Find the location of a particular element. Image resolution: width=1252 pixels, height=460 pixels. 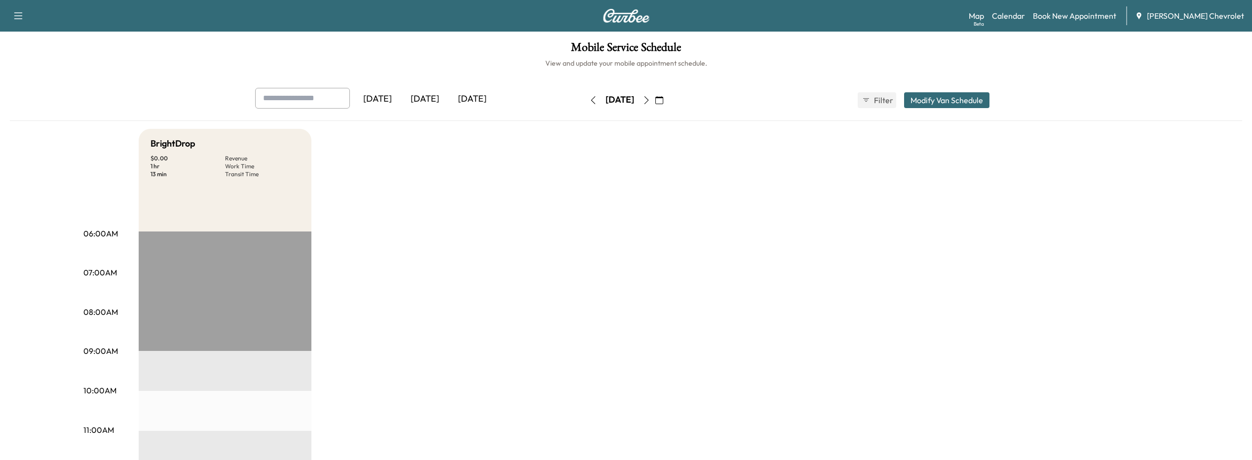

p: Work Time is located at coordinates (262, 166).